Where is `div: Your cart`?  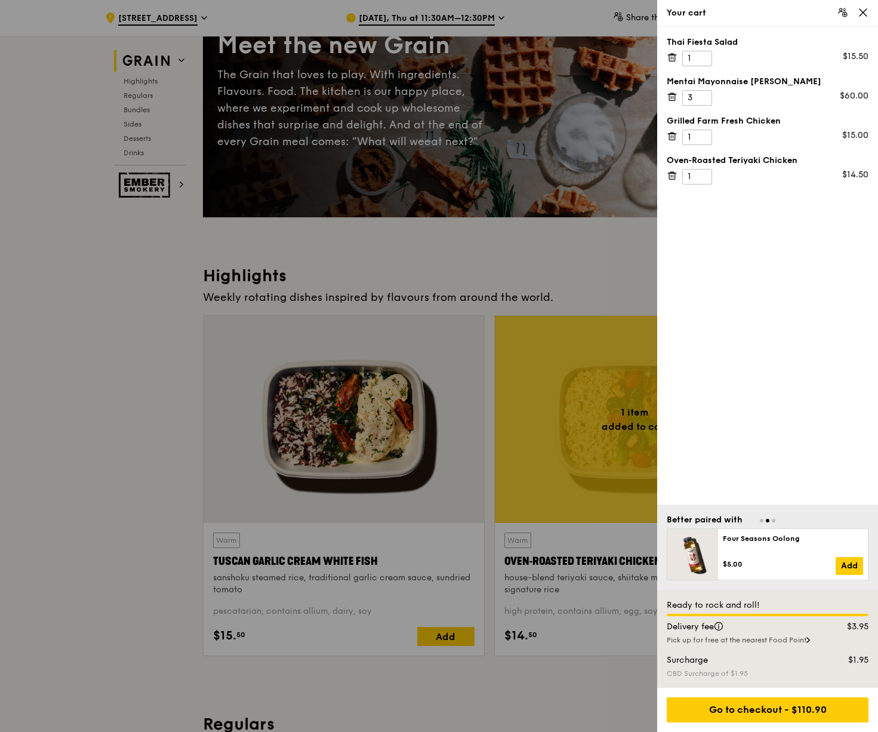 div: Your cart is located at coordinates (768, 13).